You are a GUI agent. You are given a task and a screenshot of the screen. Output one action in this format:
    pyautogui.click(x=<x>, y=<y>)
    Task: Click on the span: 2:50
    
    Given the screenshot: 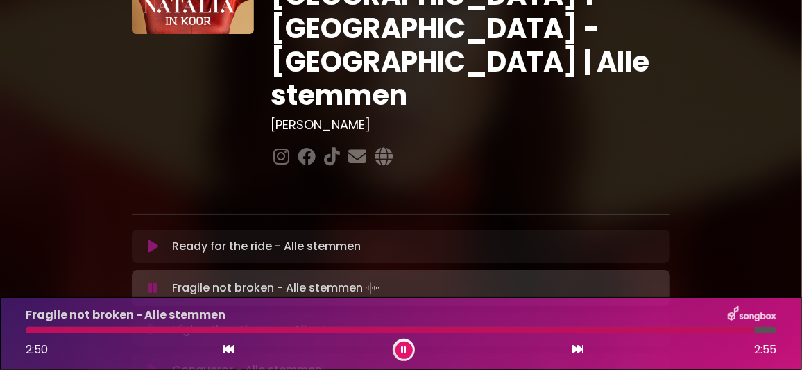 What is the action you would take?
    pyautogui.click(x=37, y=349)
    